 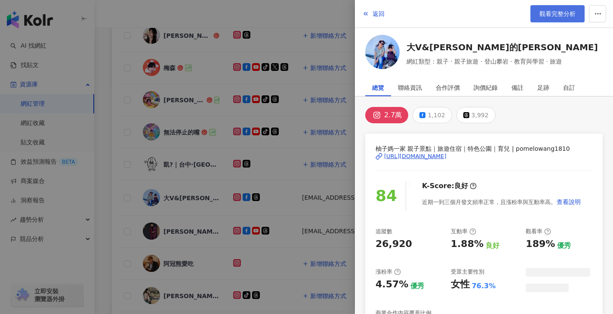 What do you see at coordinates (476, 115) in the screenshot?
I see `button: 3,992` at bounding box center [476, 115].